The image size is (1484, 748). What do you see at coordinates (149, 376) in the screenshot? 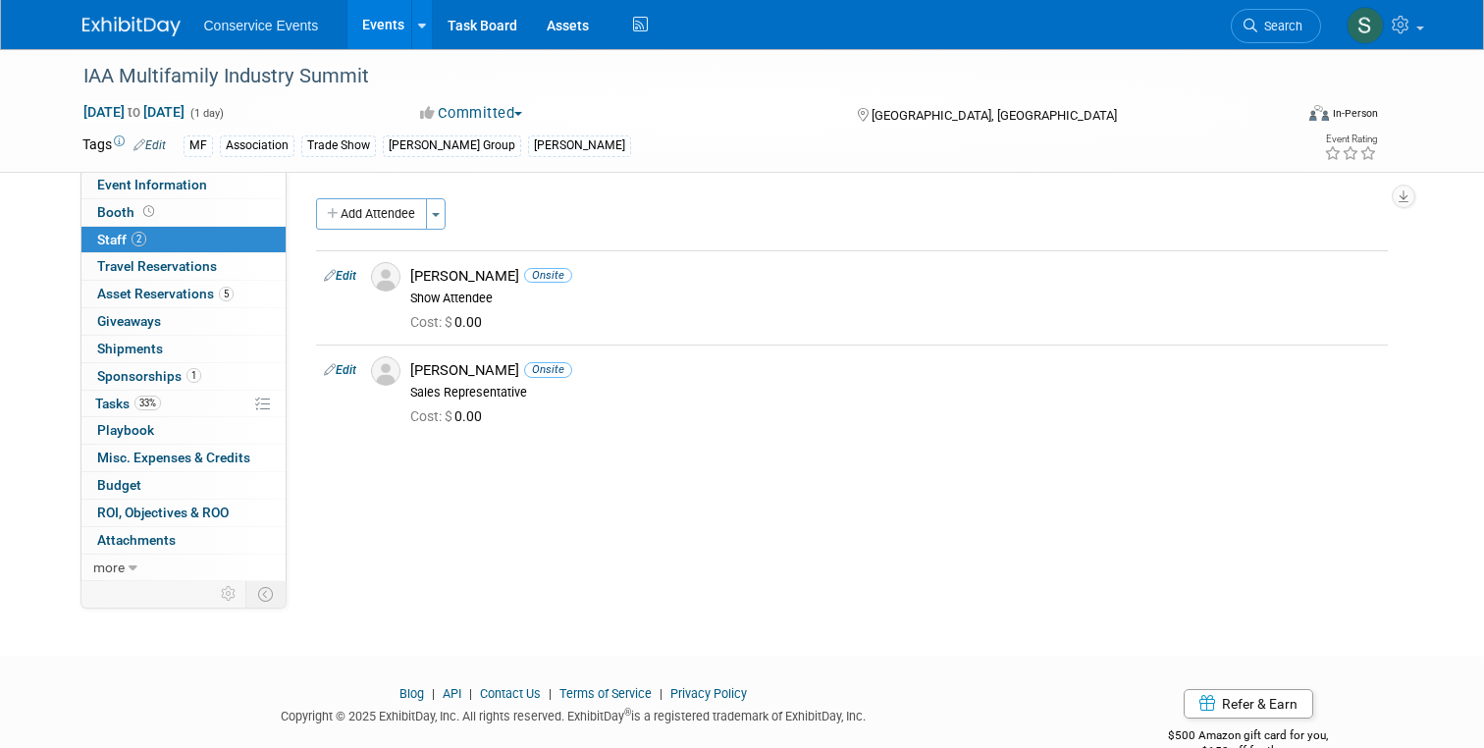
I see `span: Sponsorships` at bounding box center [149, 376].